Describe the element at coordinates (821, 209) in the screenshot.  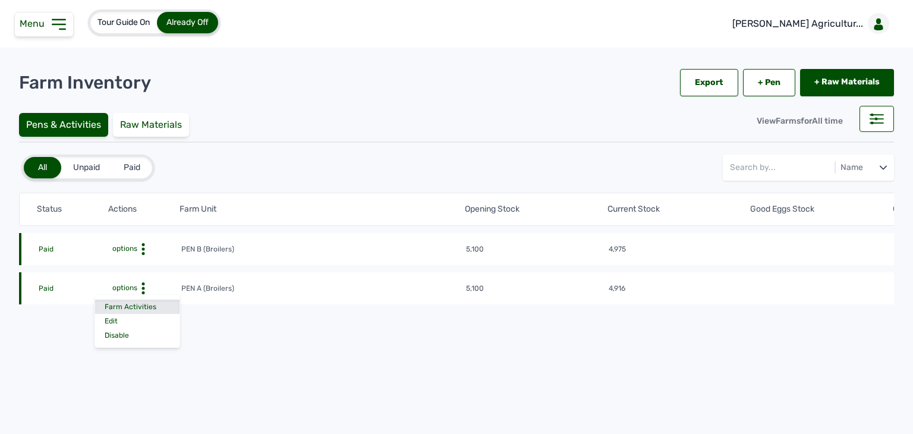
I see `th: Good Eggs Stock` at that location.